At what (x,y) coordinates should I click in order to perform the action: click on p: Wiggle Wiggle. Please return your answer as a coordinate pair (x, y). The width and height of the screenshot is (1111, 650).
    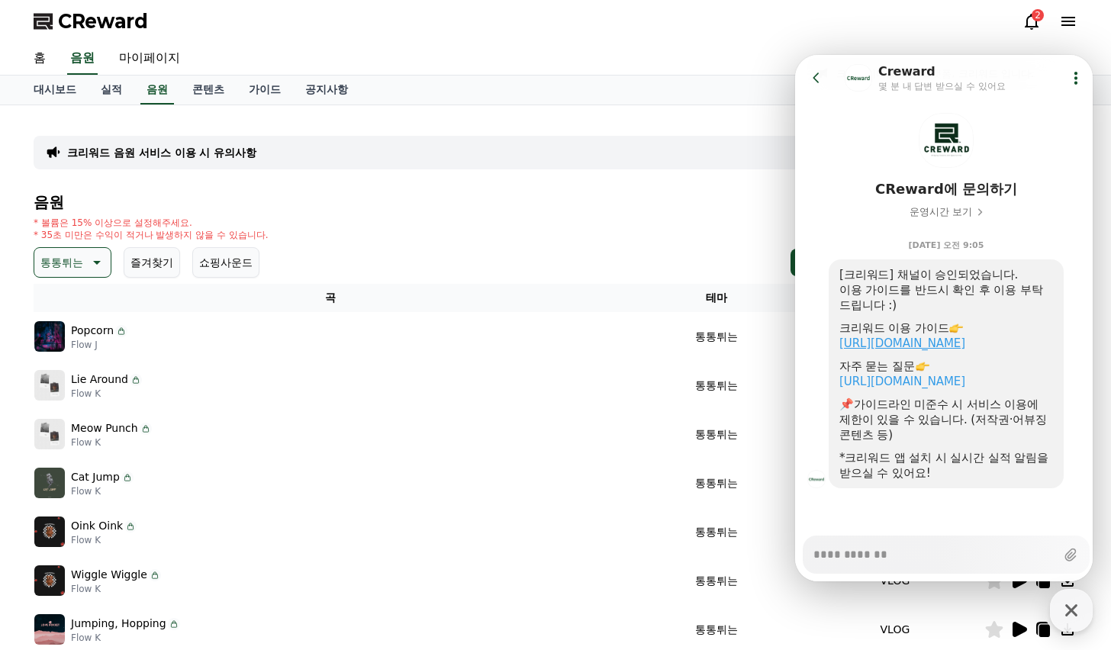
    Looking at the image, I should click on (109, 575).